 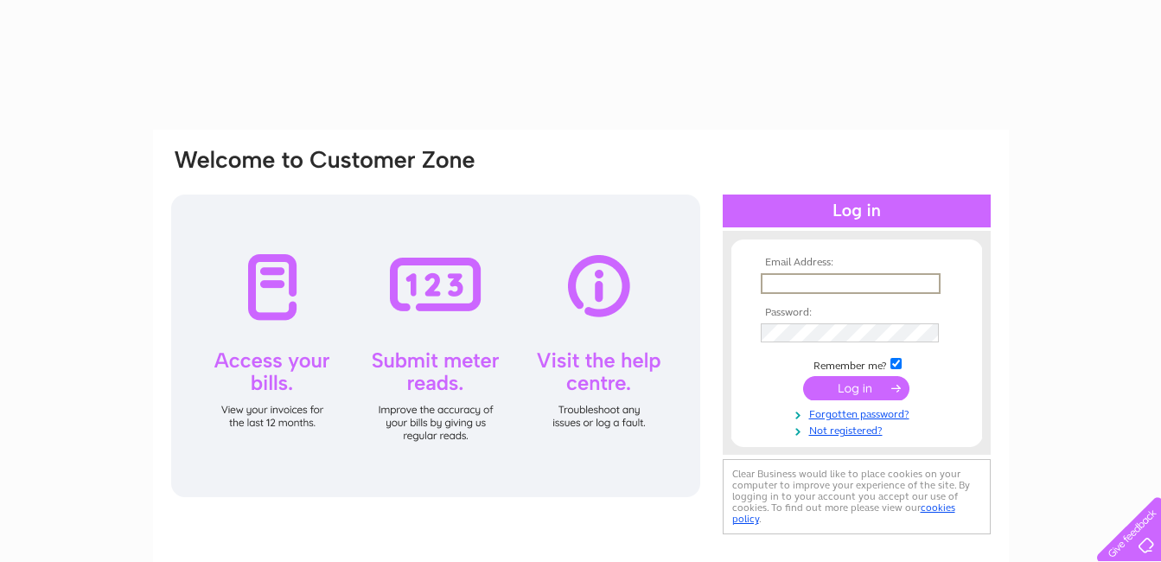 What do you see at coordinates (856, 388) in the screenshot?
I see `input: Submit` at bounding box center [856, 388].